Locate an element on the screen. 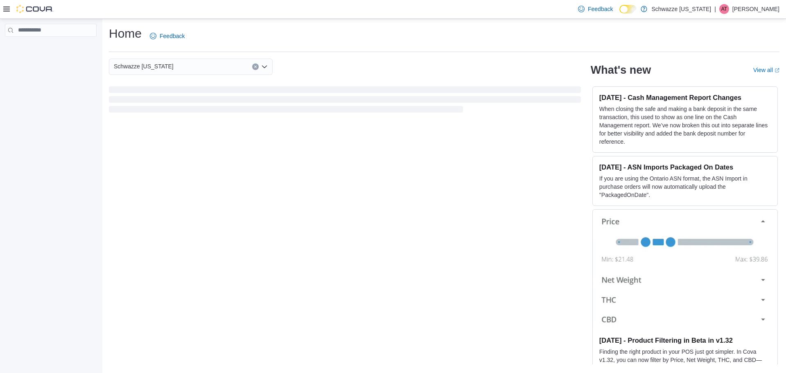 The height and width of the screenshot is (373, 786). button: Open list of options is located at coordinates (264, 67).